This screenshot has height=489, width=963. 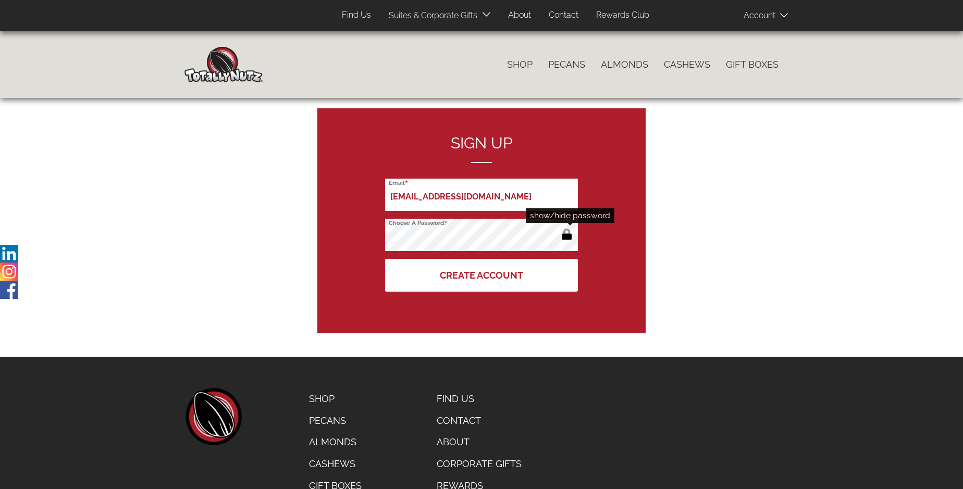 What do you see at coordinates (482, 149) in the screenshot?
I see `h2: Sign up` at bounding box center [482, 149].